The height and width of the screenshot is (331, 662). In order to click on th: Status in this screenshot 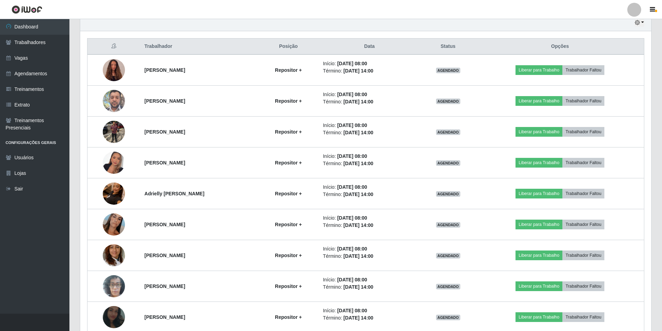, I will do `click(448, 46)`.